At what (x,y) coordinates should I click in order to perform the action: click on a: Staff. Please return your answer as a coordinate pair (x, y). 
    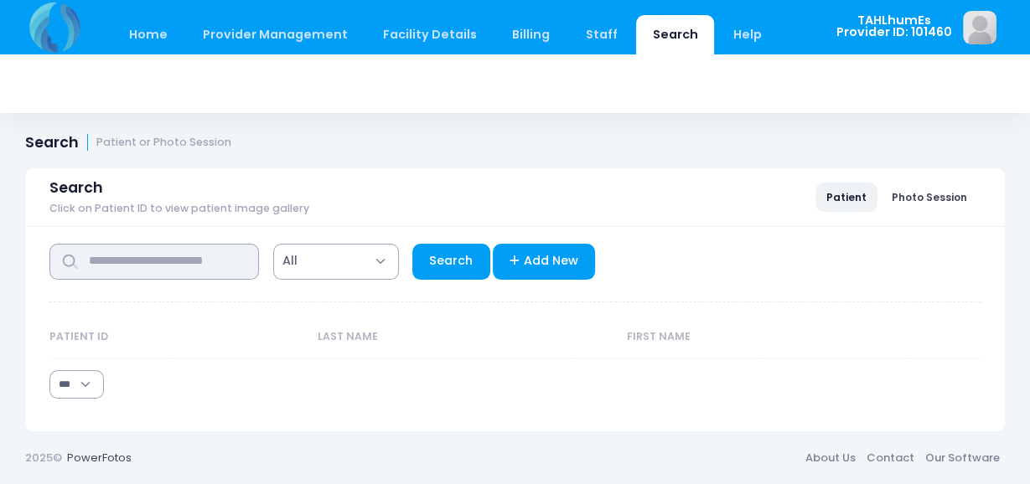
    Looking at the image, I should click on (601, 34).